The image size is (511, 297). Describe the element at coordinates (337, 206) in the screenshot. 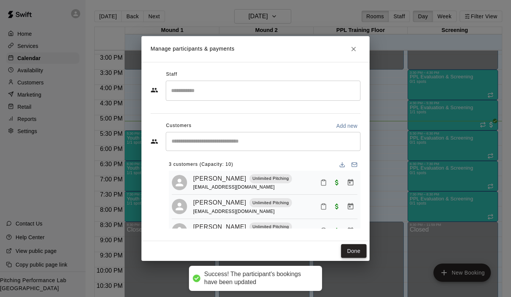

I see `span: Waived payment` at that location.